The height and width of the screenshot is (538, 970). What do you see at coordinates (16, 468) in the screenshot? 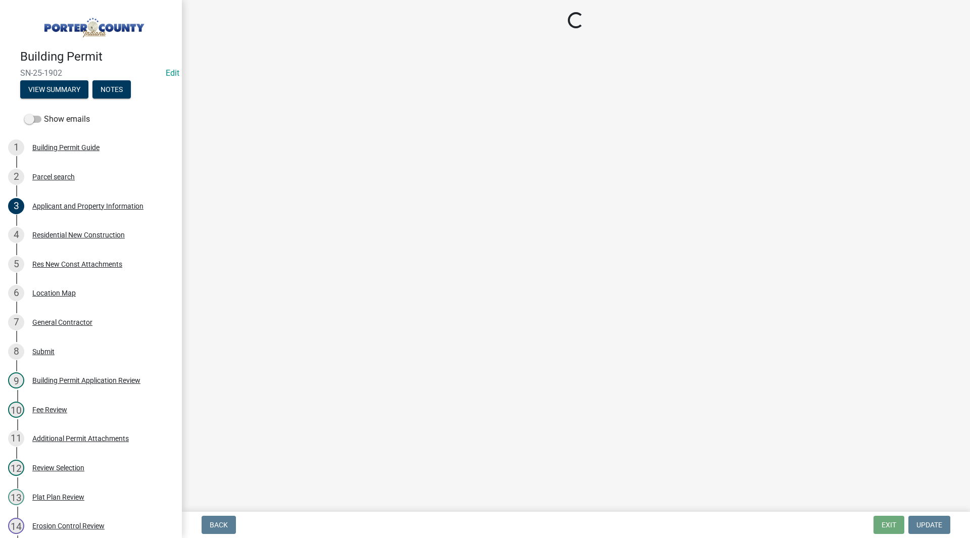
I see `div: 12` at bounding box center [16, 468].